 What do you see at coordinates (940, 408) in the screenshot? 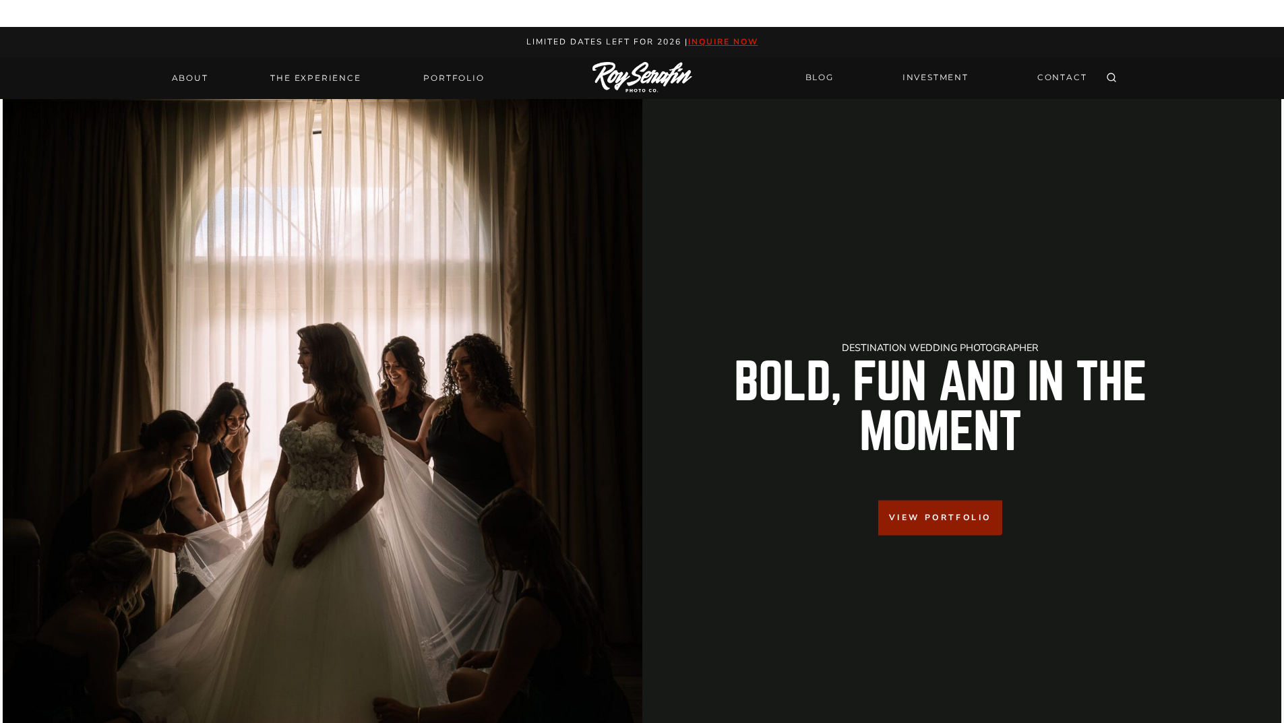
I see `h2: Bold, Fun And in the Moment` at bounding box center [940, 408].